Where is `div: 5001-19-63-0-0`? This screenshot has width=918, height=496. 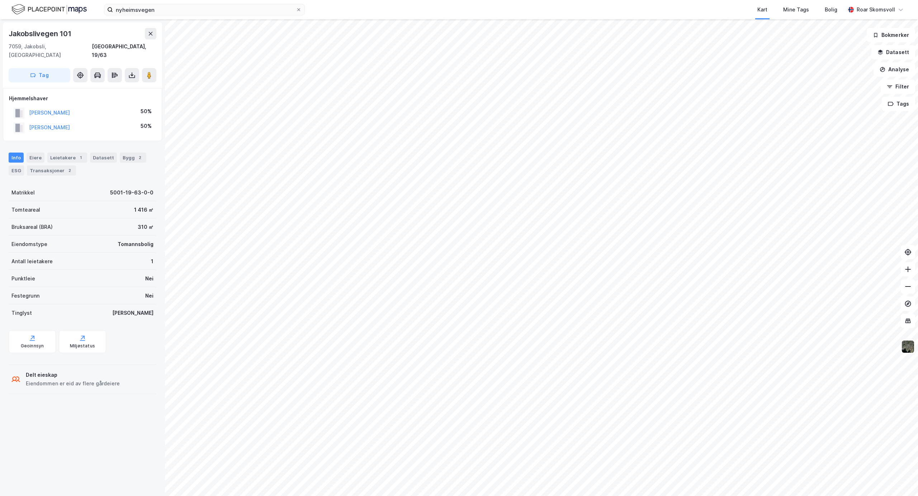
div: 5001-19-63-0-0 is located at coordinates (132, 193).